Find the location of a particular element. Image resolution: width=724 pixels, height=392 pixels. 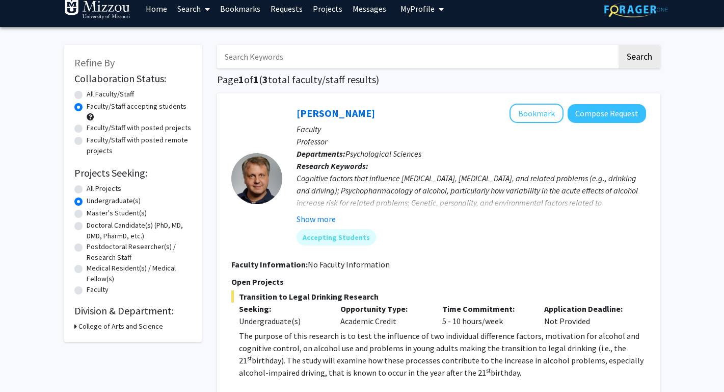

button: Show more is located at coordinates (316, 219).